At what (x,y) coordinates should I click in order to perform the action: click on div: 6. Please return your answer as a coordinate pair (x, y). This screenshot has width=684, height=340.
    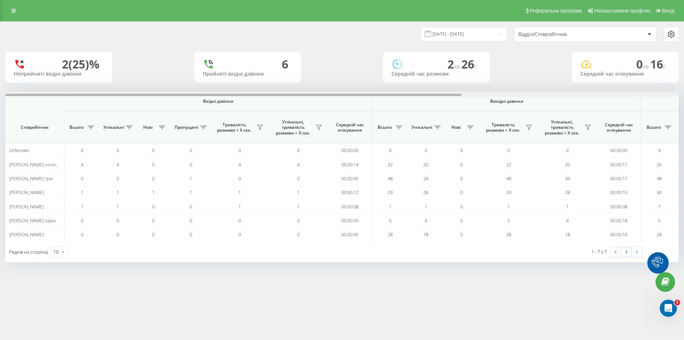
    Looking at the image, I should click on (285, 64).